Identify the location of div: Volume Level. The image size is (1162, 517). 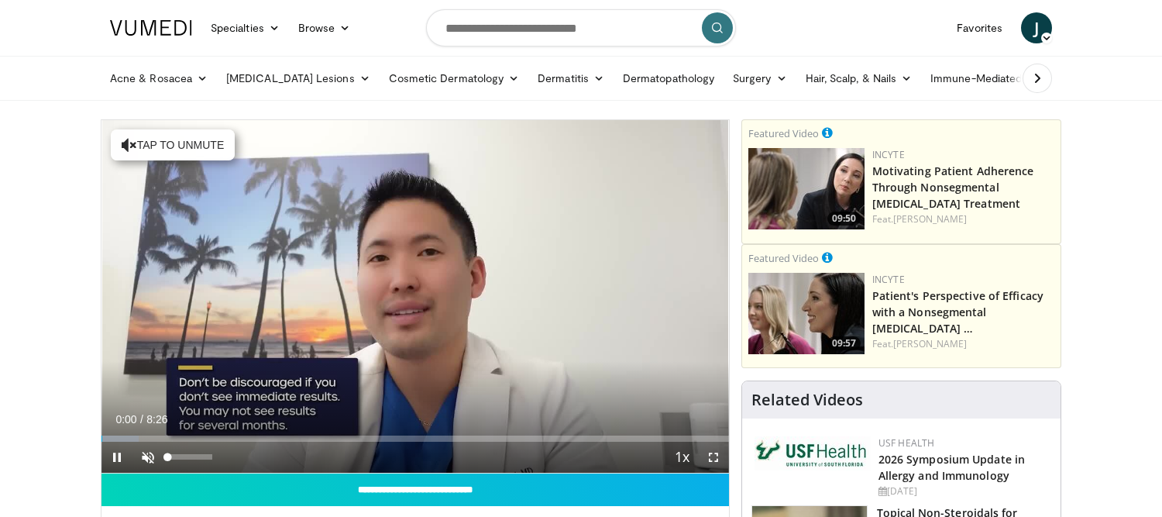
(189, 456).